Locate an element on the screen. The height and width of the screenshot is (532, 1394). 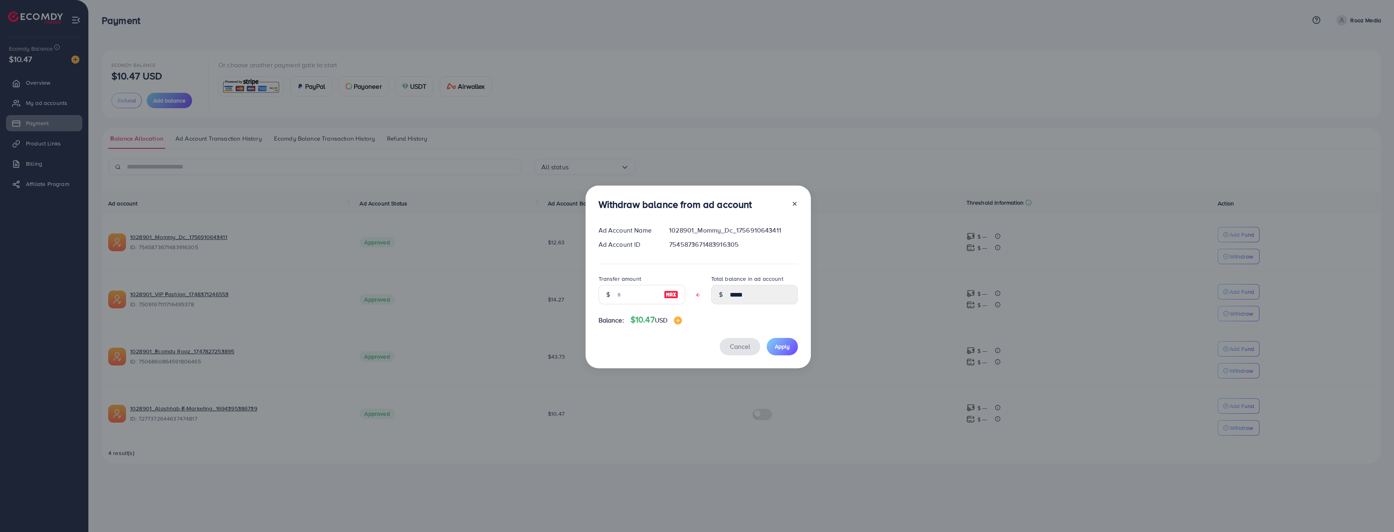
span: Balance: is located at coordinates (611, 320).